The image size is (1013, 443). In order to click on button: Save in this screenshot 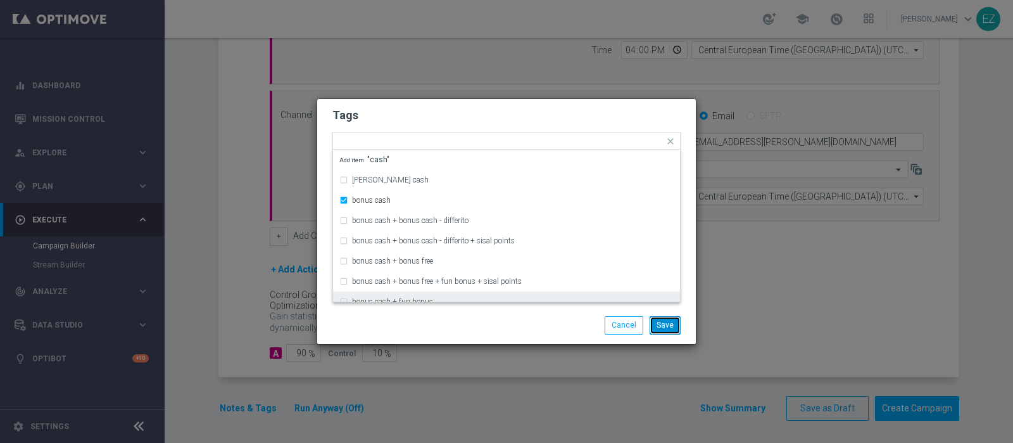, I will do `click(665, 325)`.